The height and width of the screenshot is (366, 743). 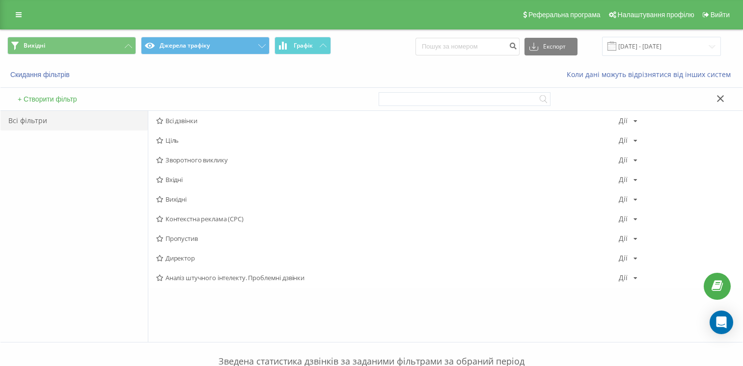 I want to click on button: + Створити фільтр, so click(x=47, y=99).